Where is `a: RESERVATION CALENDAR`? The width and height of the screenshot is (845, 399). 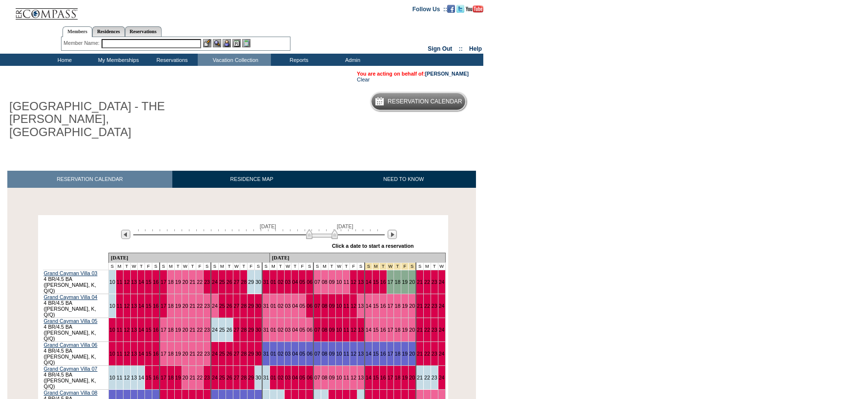 a: RESERVATION CALENDAR is located at coordinates (90, 179).